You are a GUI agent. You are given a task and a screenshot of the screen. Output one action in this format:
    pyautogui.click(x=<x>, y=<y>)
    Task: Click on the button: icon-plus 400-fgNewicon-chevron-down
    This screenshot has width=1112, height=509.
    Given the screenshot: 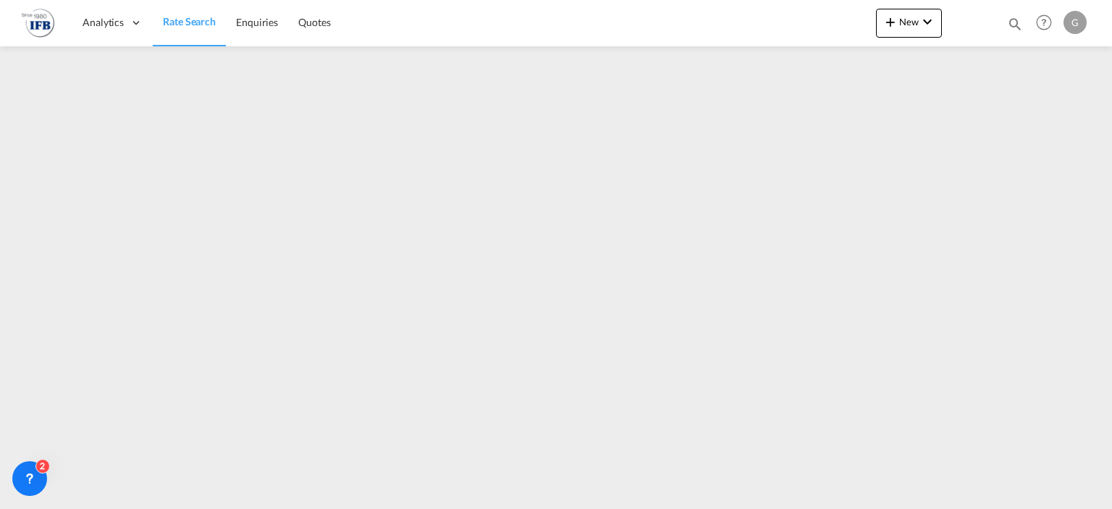 What is the action you would take?
    pyautogui.click(x=909, y=23)
    